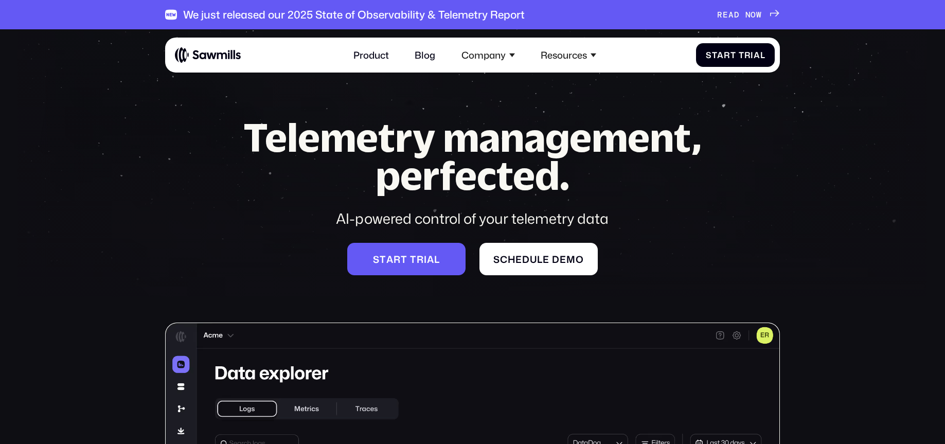 Image resolution: width=945 pixels, height=444 pixels. What do you see at coordinates (731, 14) in the screenshot?
I see `span: A` at bounding box center [731, 14].